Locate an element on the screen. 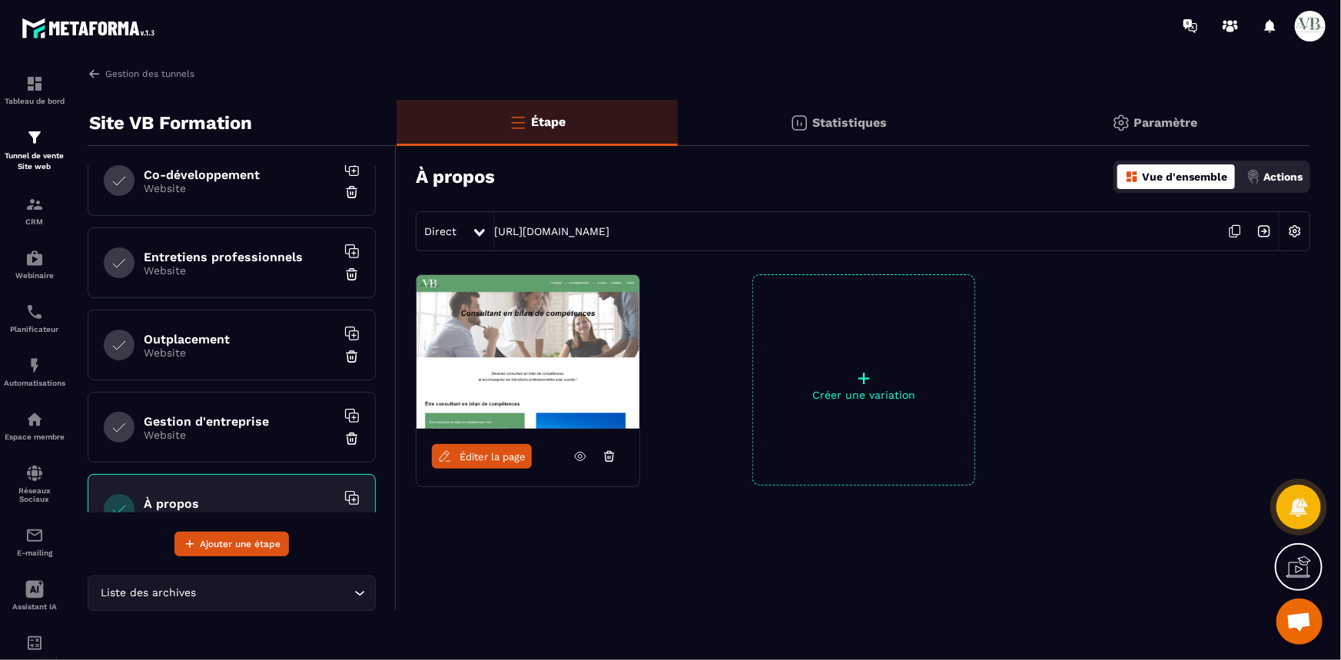 The image size is (1341, 660). a: emailemailE-mailing is located at coordinates (35, 542).